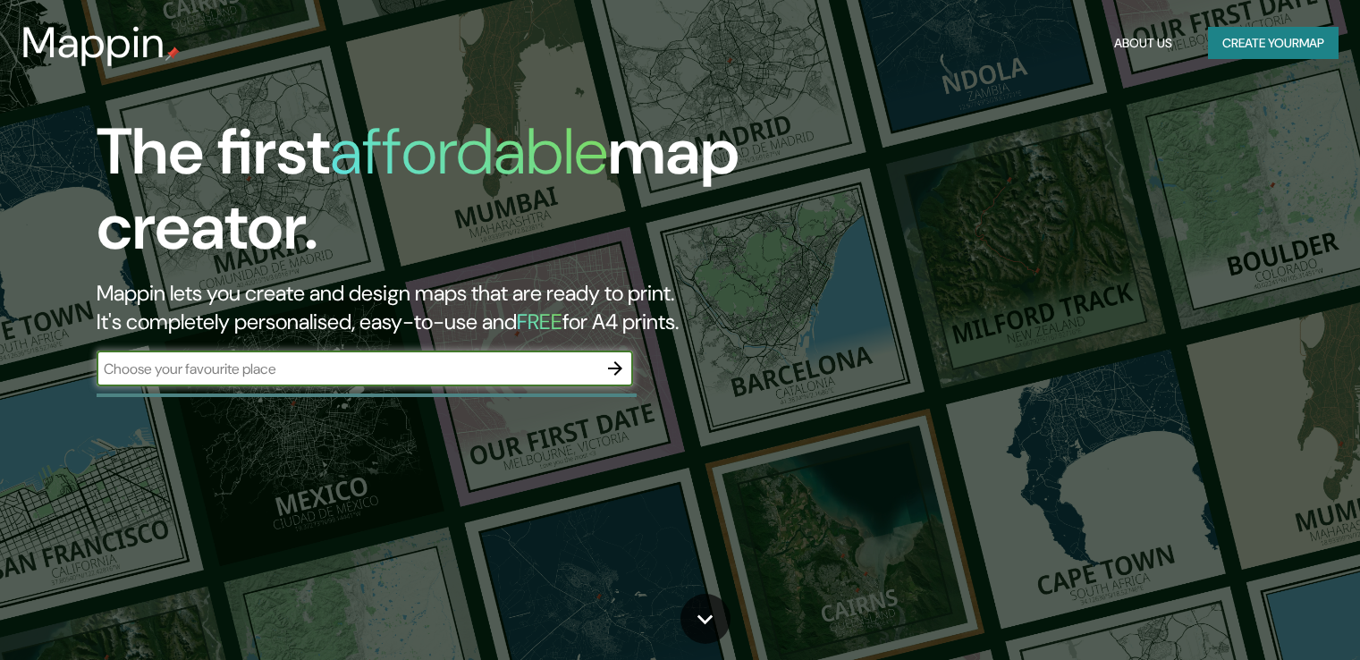  What do you see at coordinates (539, 321) in the screenshot?
I see `h5: FREE` at bounding box center [539, 321].